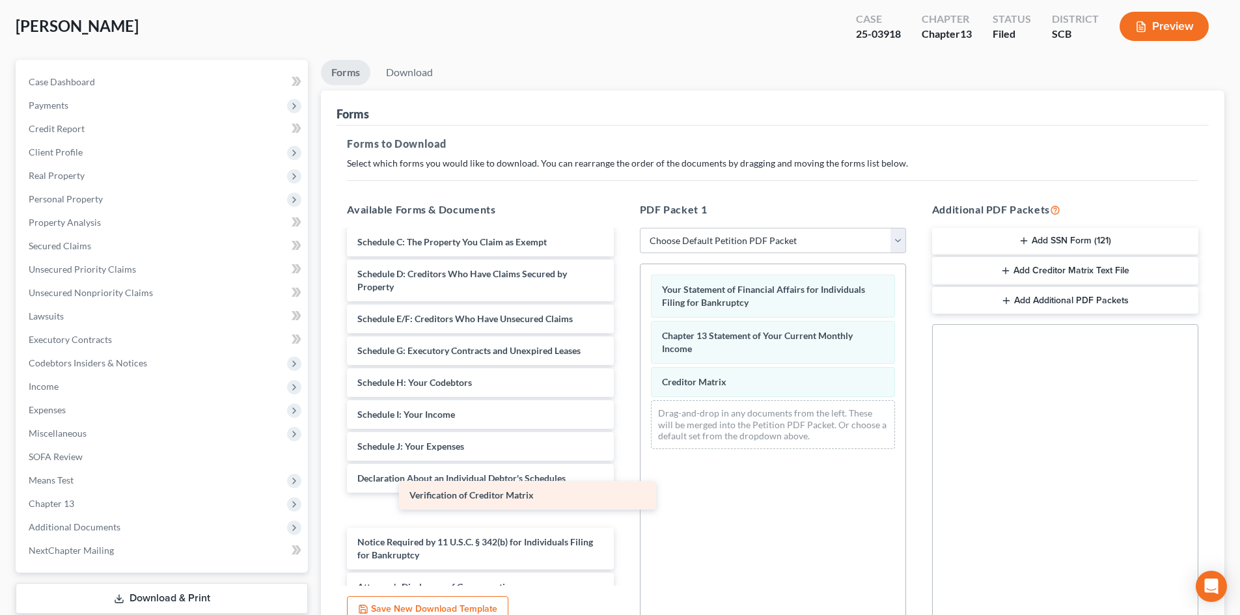 This screenshot has width=1240, height=615. Describe the element at coordinates (465, 318) in the screenshot. I see `span: Schedule E/F: Creditors Who Have Unsecured Claims` at that location.